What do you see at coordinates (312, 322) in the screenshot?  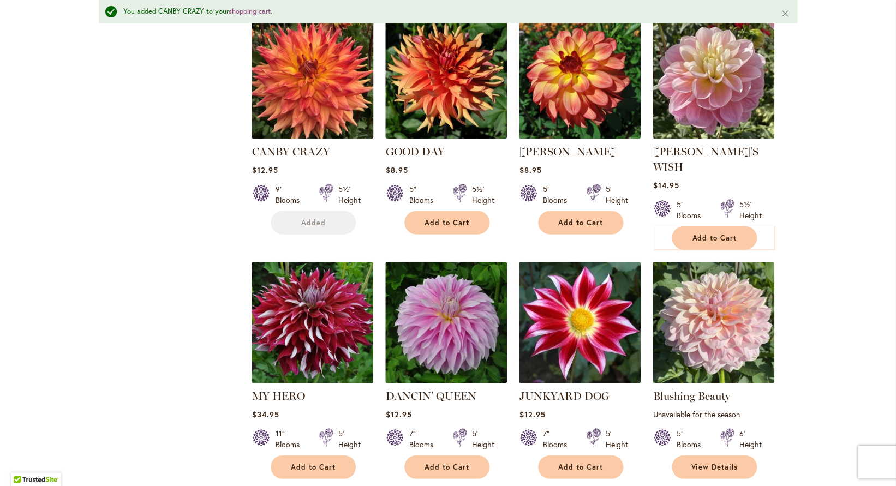 I see `img: My Hero` at bounding box center [312, 322].